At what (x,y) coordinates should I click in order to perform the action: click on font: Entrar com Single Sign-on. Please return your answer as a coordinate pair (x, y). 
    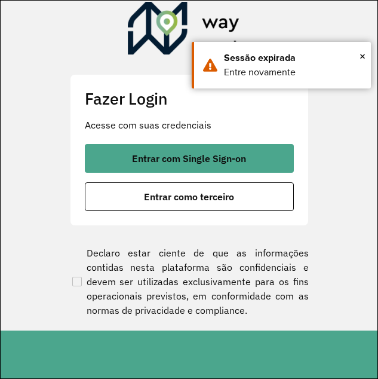
    Looking at the image, I should click on (189, 158).